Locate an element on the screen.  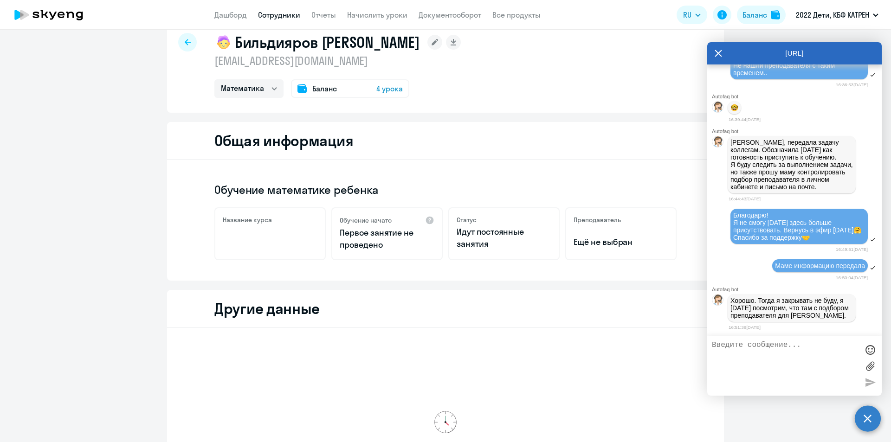
h5: Название курса is located at coordinates (247, 220).